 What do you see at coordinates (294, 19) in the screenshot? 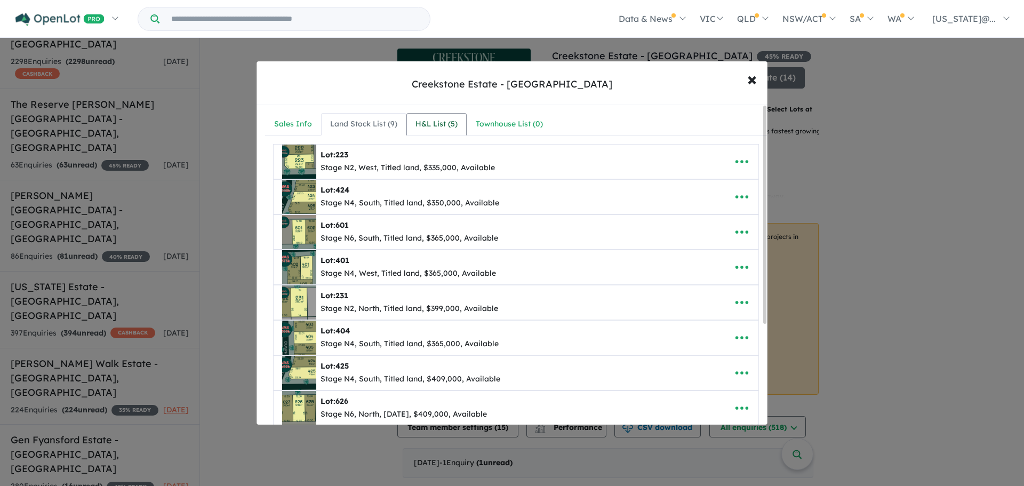
I see `input: Try estate name, suburb, builder or developer` at bounding box center [294, 19].